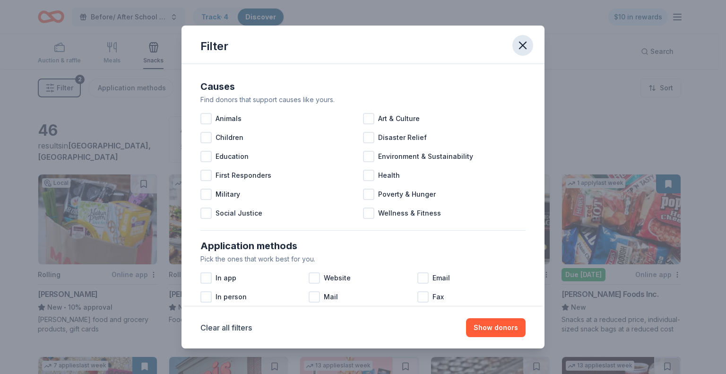  What do you see at coordinates (363, 259) in the screenshot?
I see `div: Pick the ones that work best for you.` at bounding box center [363, 259].